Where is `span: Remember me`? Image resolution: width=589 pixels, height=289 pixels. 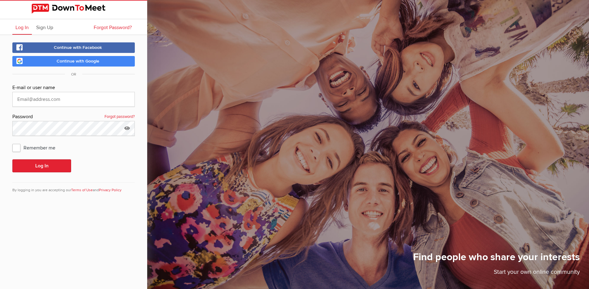
span: Remember me is located at coordinates (37, 148).